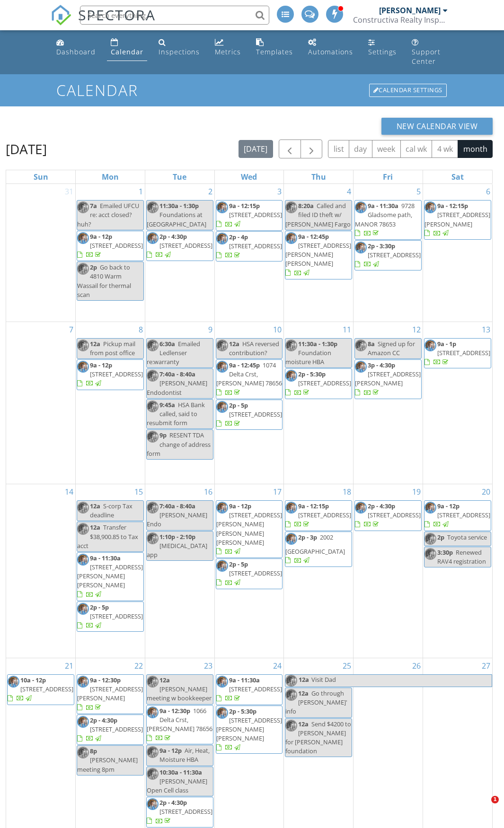 This screenshot has height=828, width=504. I want to click on a: Support Center, so click(429, 52).